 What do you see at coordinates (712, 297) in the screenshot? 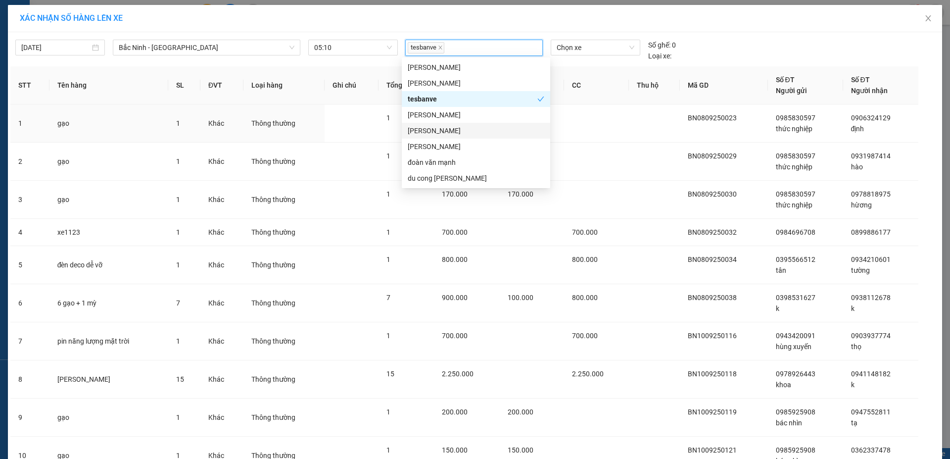
I see `span: BN0809250038` at bounding box center [712, 297].